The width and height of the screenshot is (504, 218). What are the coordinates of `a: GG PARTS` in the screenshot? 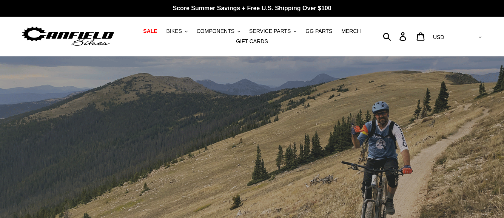 It's located at (319, 31).